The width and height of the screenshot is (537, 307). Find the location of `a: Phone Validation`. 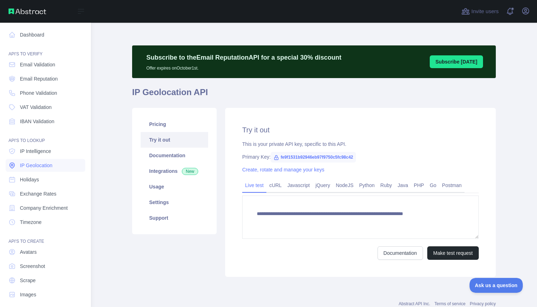

a: Phone Validation is located at coordinates (45, 93).